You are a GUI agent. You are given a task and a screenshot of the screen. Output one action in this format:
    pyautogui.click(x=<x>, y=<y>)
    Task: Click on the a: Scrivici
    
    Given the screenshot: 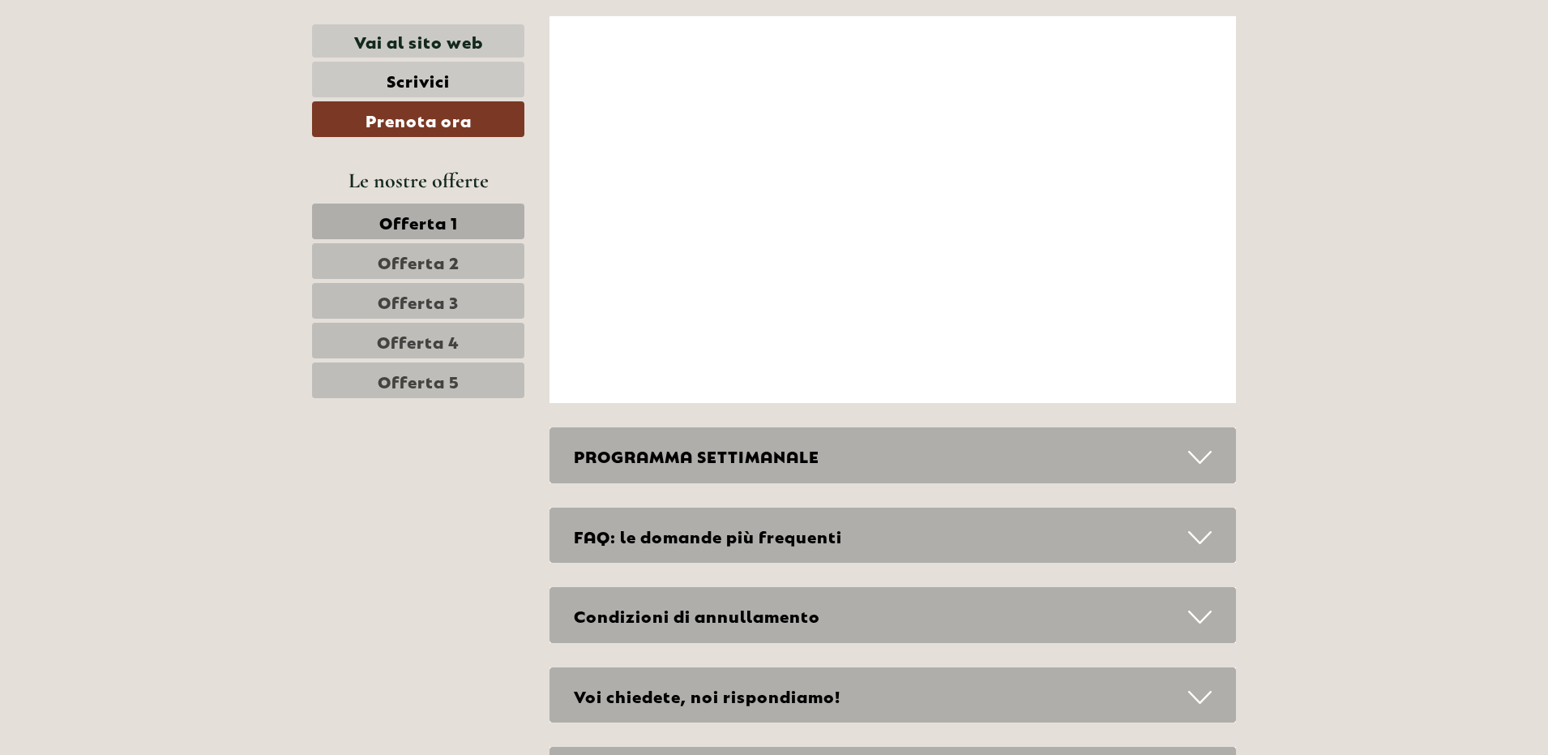 What is the action you would take?
    pyautogui.click(x=418, y=79)
    